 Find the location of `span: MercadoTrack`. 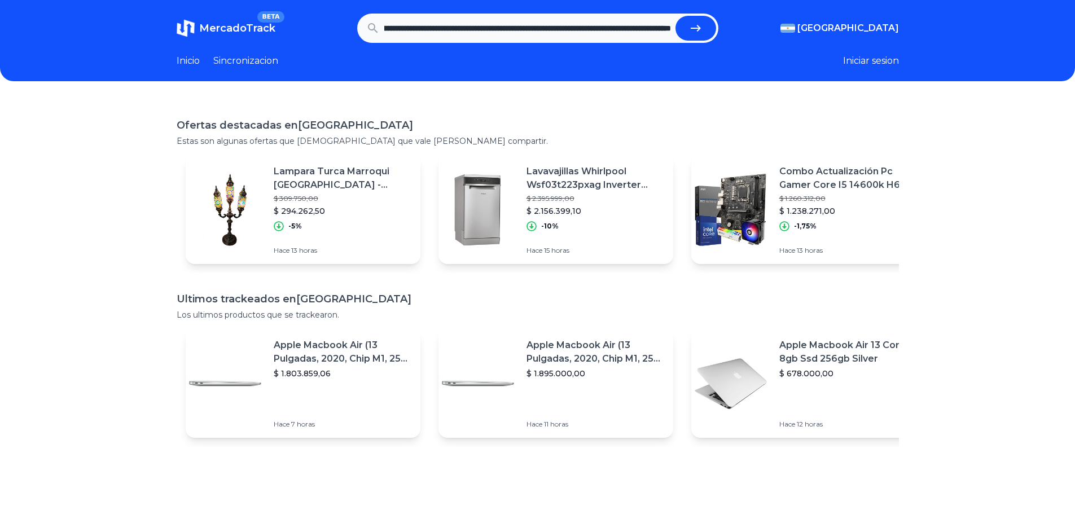

span: MercadoTrack is located at coordinates (237, 28).